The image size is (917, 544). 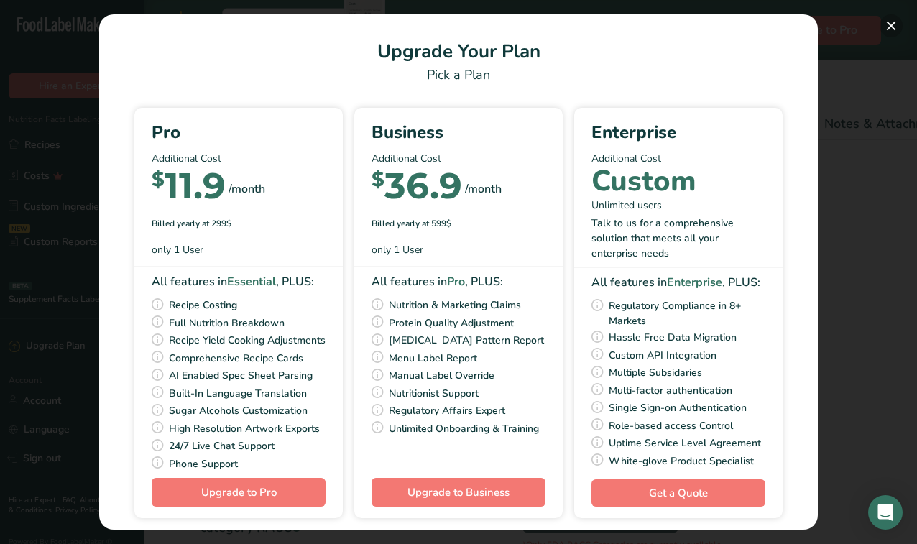 I want to click on div: Talk to us for a comprehensive solution that meets all your enterprise needs, so click(x=679, y=238).